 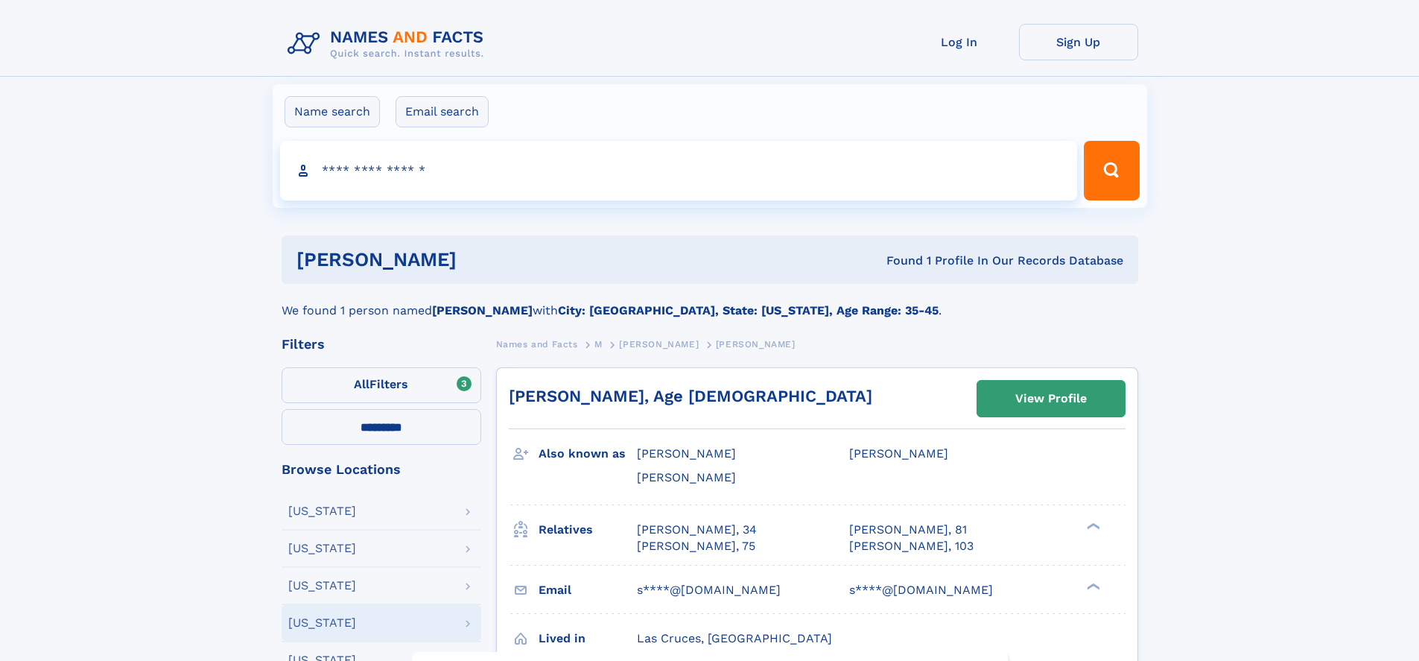 I want to click on div: Browse Locations, so click(x=381, y=469).